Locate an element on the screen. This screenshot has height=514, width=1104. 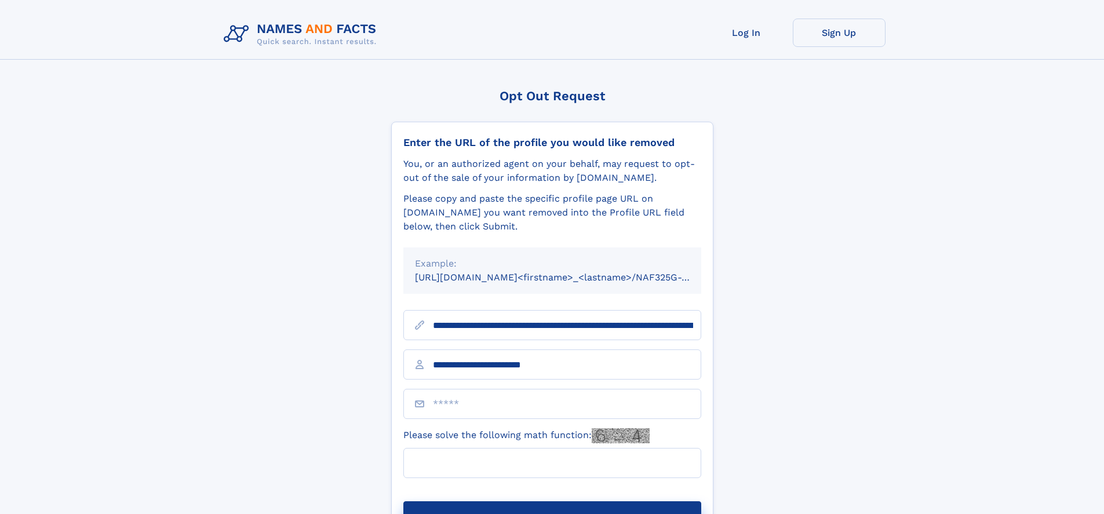
div: Example: is located at coordinates (552, 264).